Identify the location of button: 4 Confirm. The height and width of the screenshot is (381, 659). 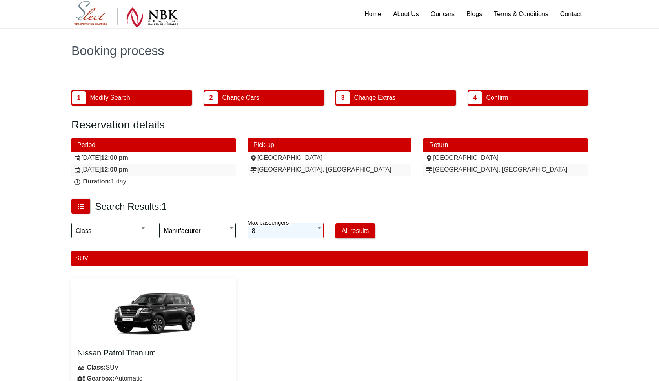
(528, 98).